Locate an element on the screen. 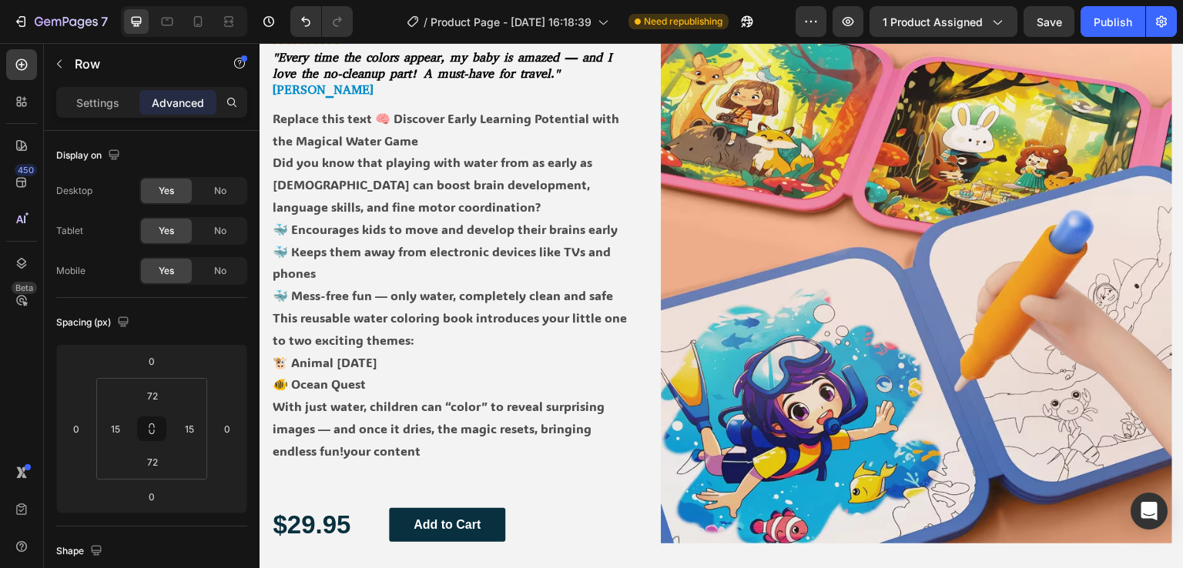 The height and width of the screenshot is (568, 1183). p: This reusable water coloring book introduces your little one to two exciting themes: is located at coordinates (194, 286).